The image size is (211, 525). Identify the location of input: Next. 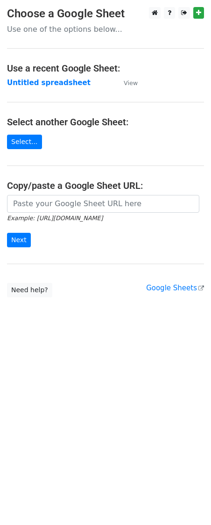
(19, 240).